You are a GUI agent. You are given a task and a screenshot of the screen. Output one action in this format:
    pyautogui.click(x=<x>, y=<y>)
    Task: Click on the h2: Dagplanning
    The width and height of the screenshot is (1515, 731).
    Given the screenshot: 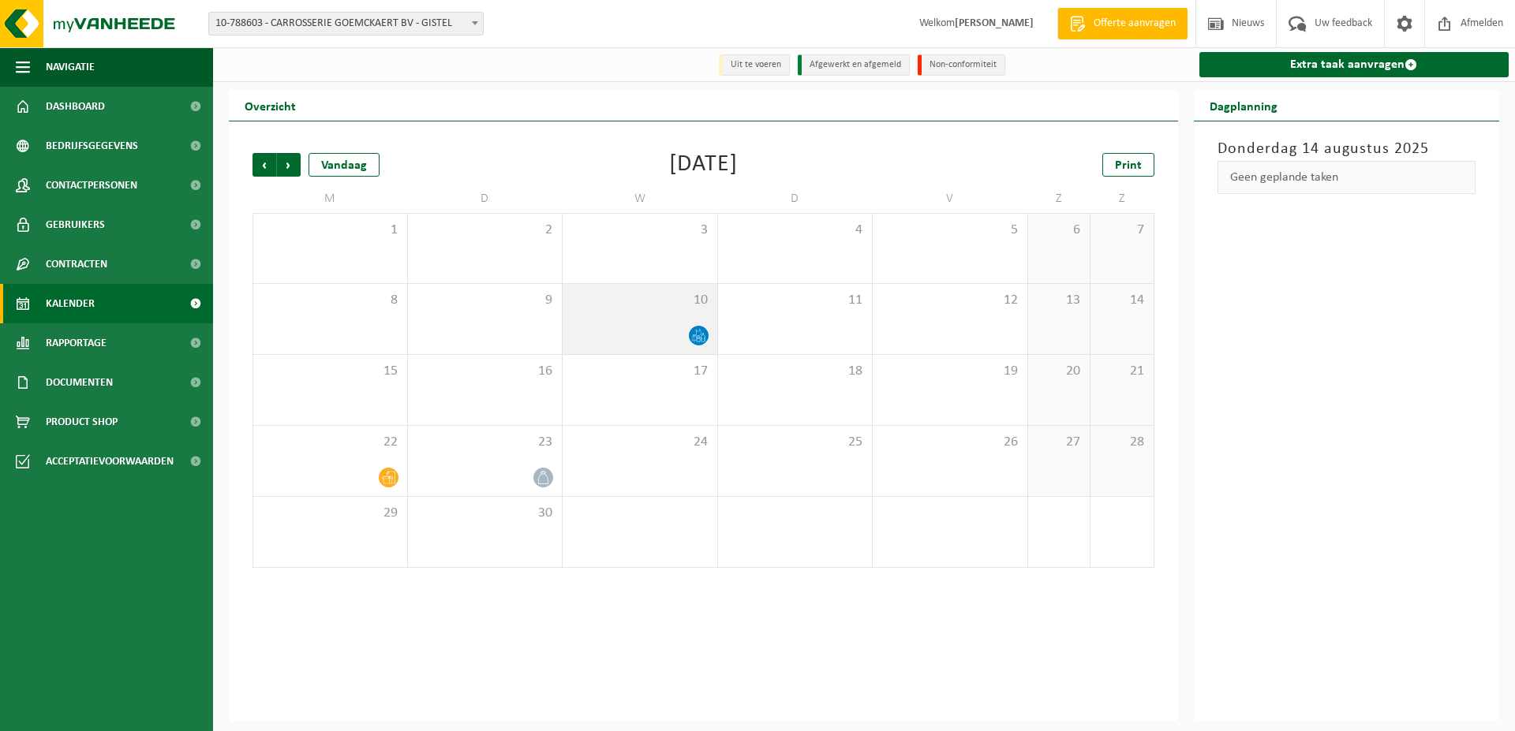 What is the action you would take?
    pyautogui.click(x=1243, y=105)
    